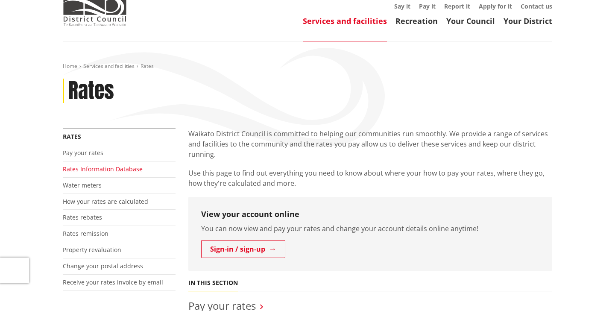 This screenshot has height=311, width=615. I want to click on a: Your Council, so click(470, 21).